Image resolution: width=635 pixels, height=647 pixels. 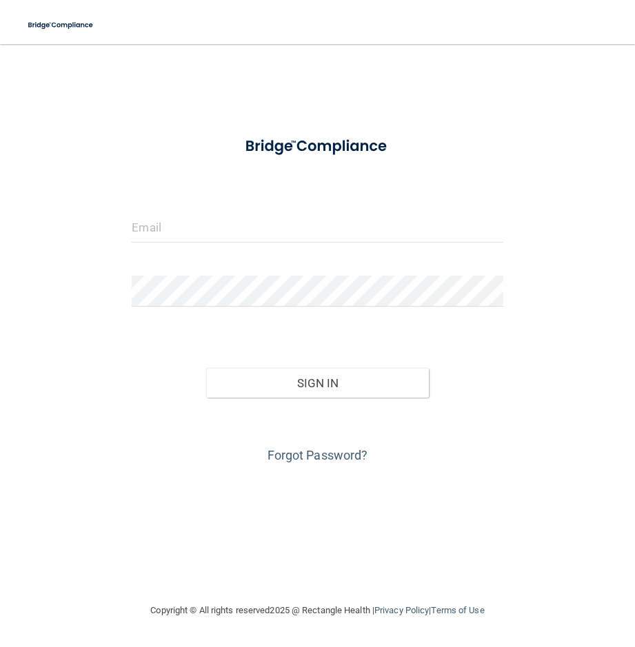 I want to click on a: Forgot Password?, so click(x=318, y=455).